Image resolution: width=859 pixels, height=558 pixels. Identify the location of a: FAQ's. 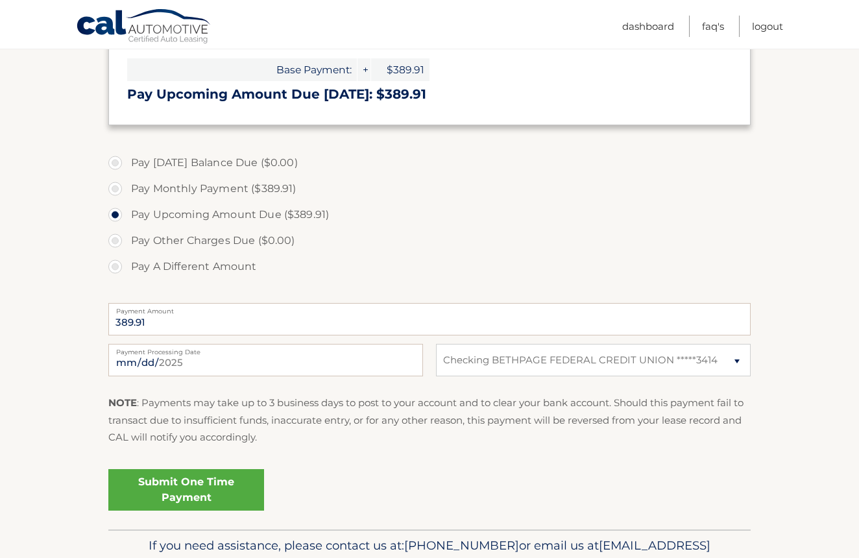
(713, 26).